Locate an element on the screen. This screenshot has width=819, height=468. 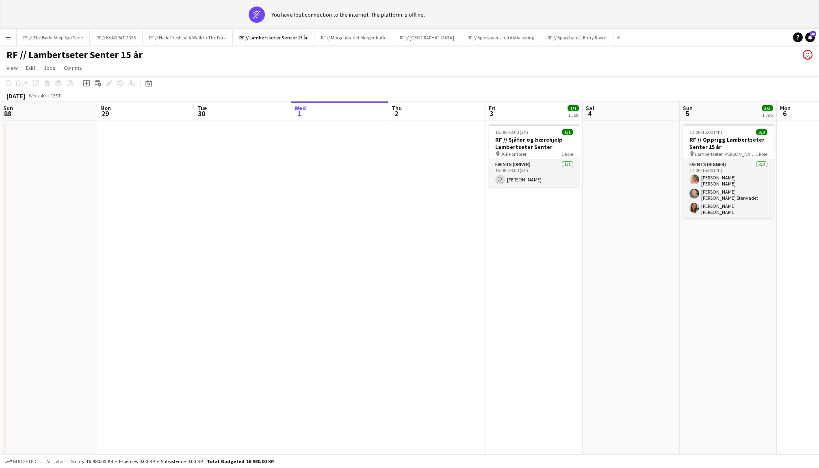
span: 4 is located at coordinates (589, 113).